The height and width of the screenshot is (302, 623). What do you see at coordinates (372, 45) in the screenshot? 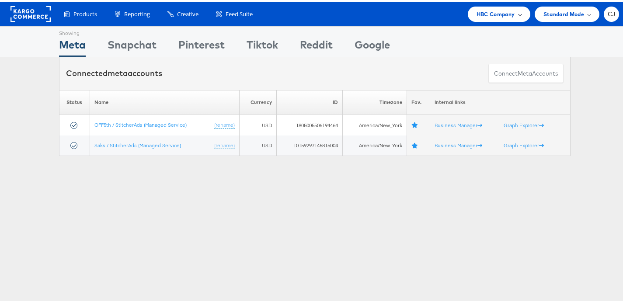
I see `div: Google` at bounding box center [372, 45].